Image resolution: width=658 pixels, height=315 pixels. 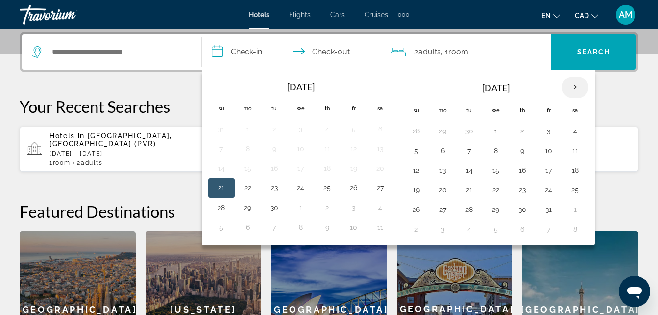 I want to click on span: Cars, so click(x=338, y=15).